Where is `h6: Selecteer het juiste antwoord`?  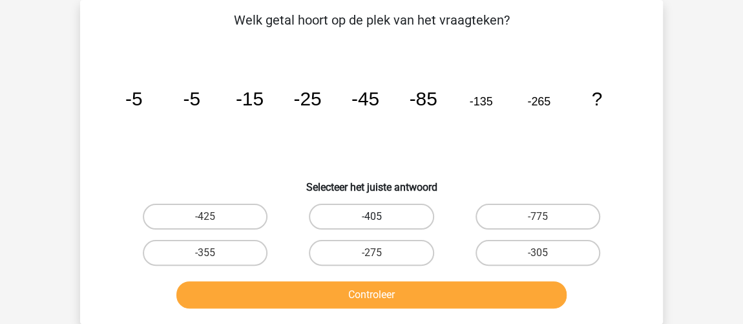
h6: Selecteer het juiste antwoord is located at coordinates (372, 182).